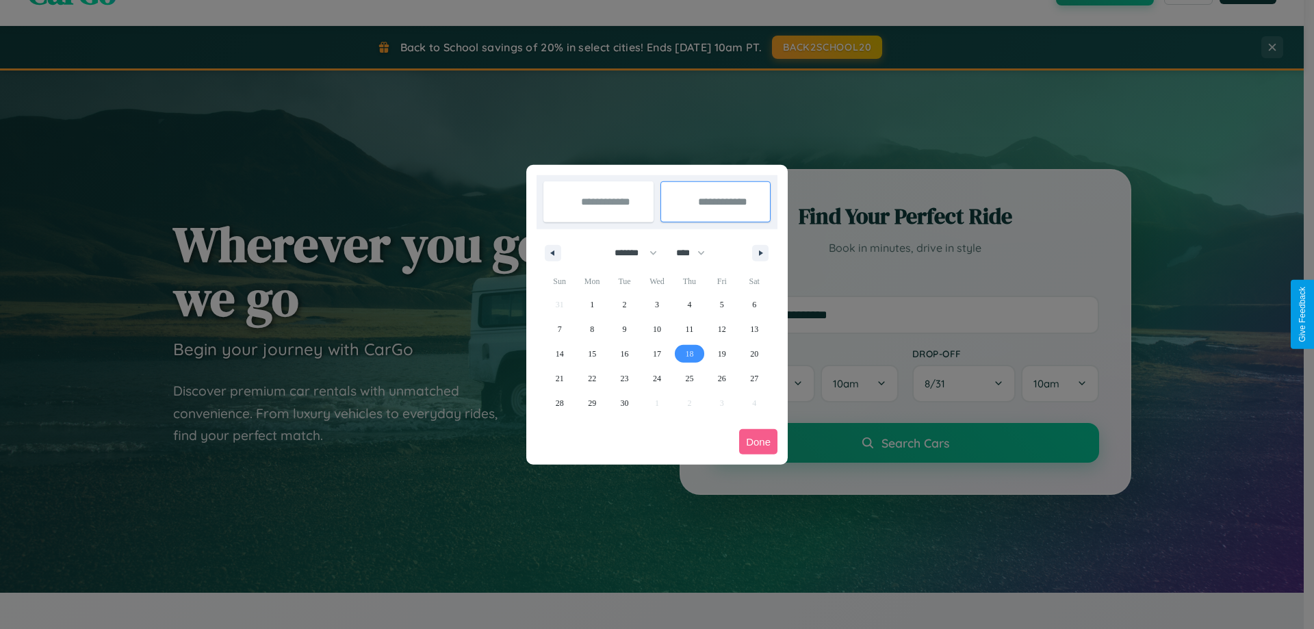 The height and width of the screenshot is (629, 1314). Describe the element at coordinates (559, 354) in the screenshot. I see `button: 14` at that location.